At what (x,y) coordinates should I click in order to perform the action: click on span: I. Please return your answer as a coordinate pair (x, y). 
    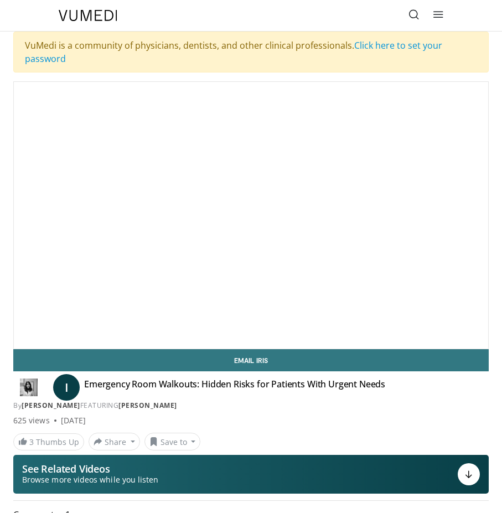
    Looking at the image, I should click on (66, 388).